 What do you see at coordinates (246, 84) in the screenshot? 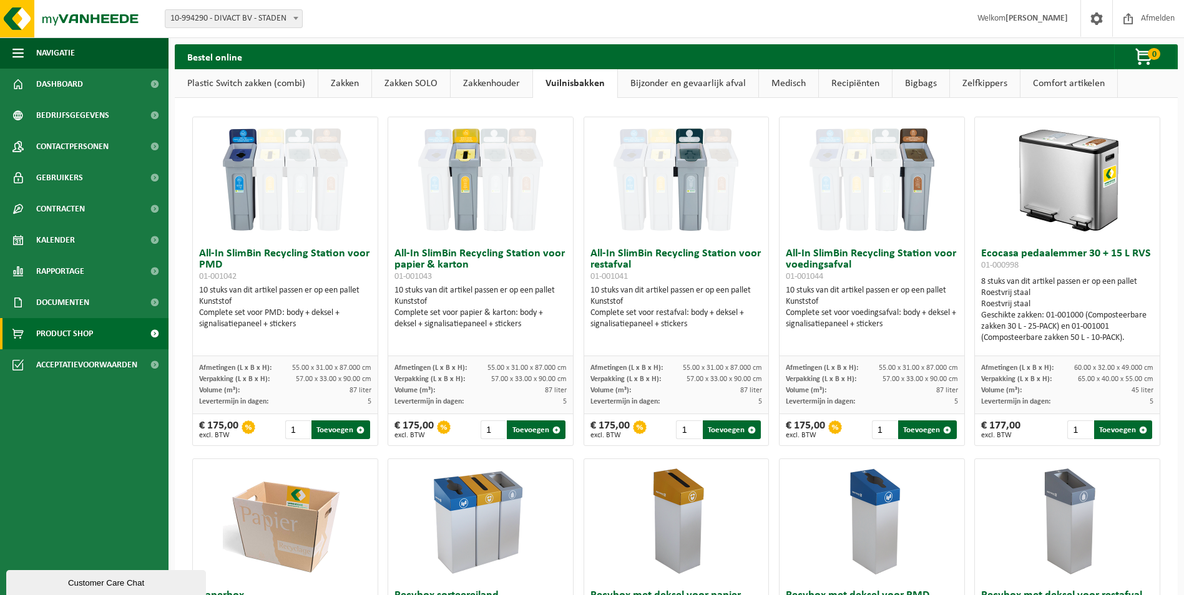
I see `a: Plastic Switch zakken (combi)` at bounding box center [246, 84].